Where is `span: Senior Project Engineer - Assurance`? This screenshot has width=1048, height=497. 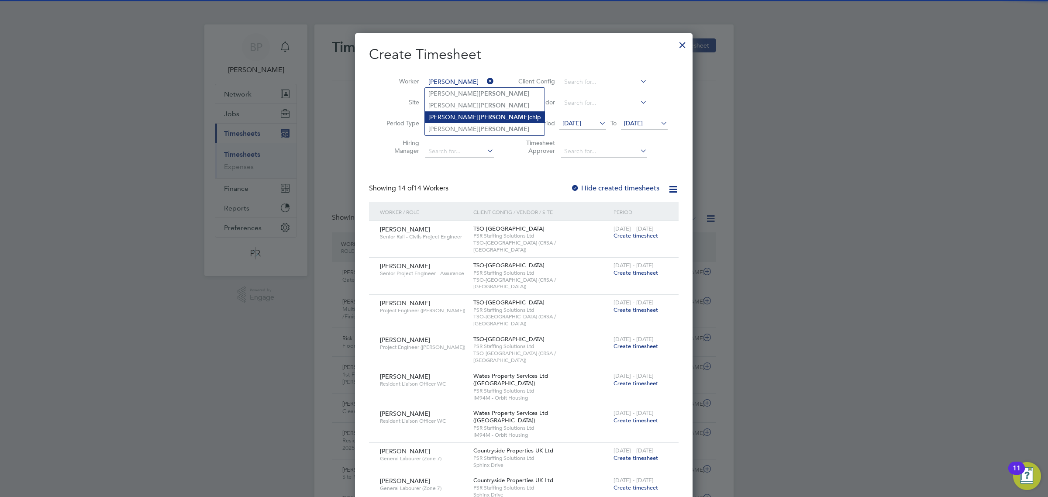 span: Senior Project Engineer - Assurance is located at coordinates (423, 273).